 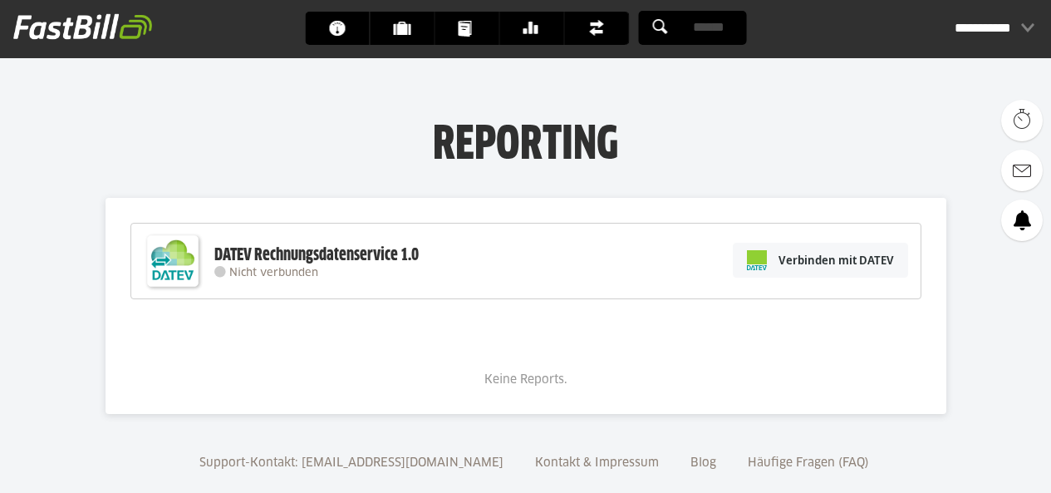 I want to click on a: Finanzen, so click(x=596, y=28).